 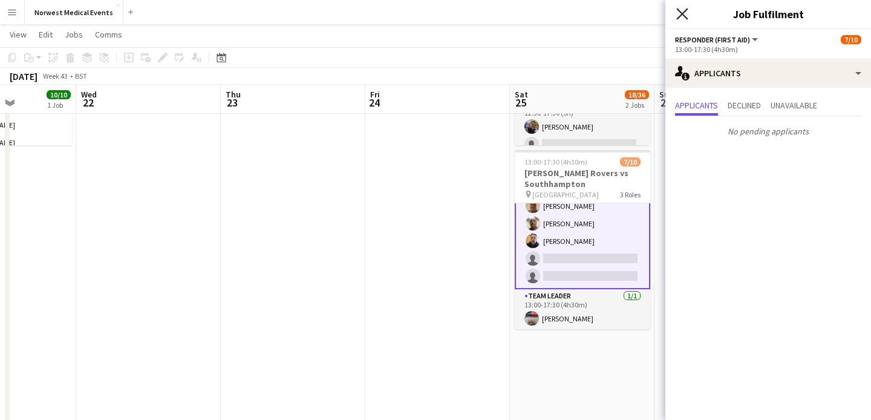 What do you see at coordinates (769, 49) in the screenshot?
I see `div: 13:00-17:30 (4h30m)` at bounding box center [769, 49].